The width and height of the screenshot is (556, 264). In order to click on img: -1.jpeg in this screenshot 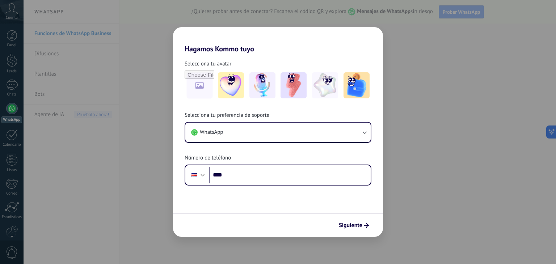, I will do `click(231, 85)`.